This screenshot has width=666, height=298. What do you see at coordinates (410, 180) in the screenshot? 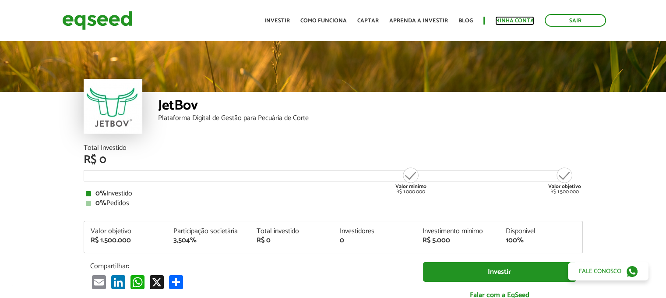
I see `div: R$ 1.000.000` at bounding box center [410, 180].